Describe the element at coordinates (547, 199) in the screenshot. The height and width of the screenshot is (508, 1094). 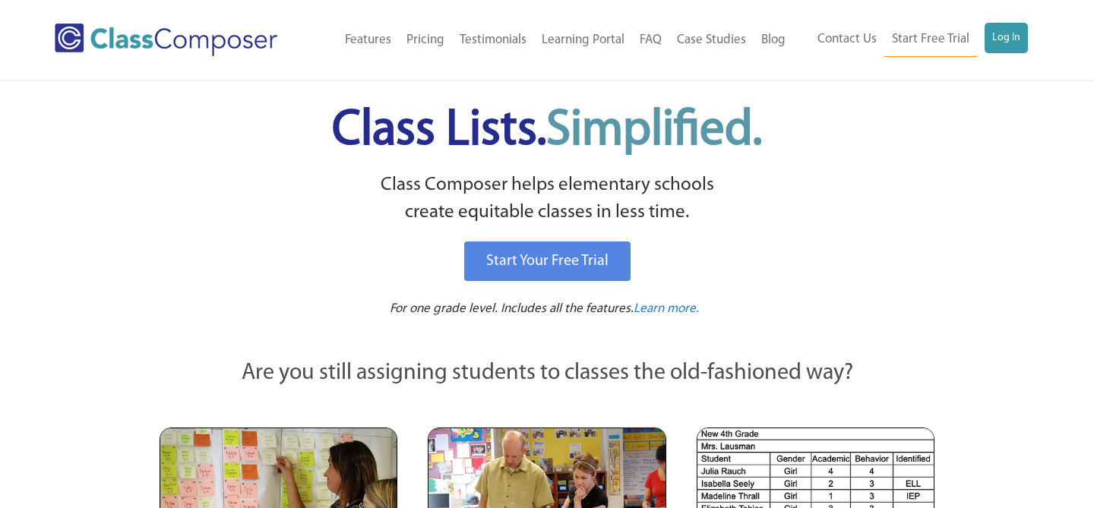
I see `p: Class Composer helps elementary schools create equitable classes in less time.` at that location.